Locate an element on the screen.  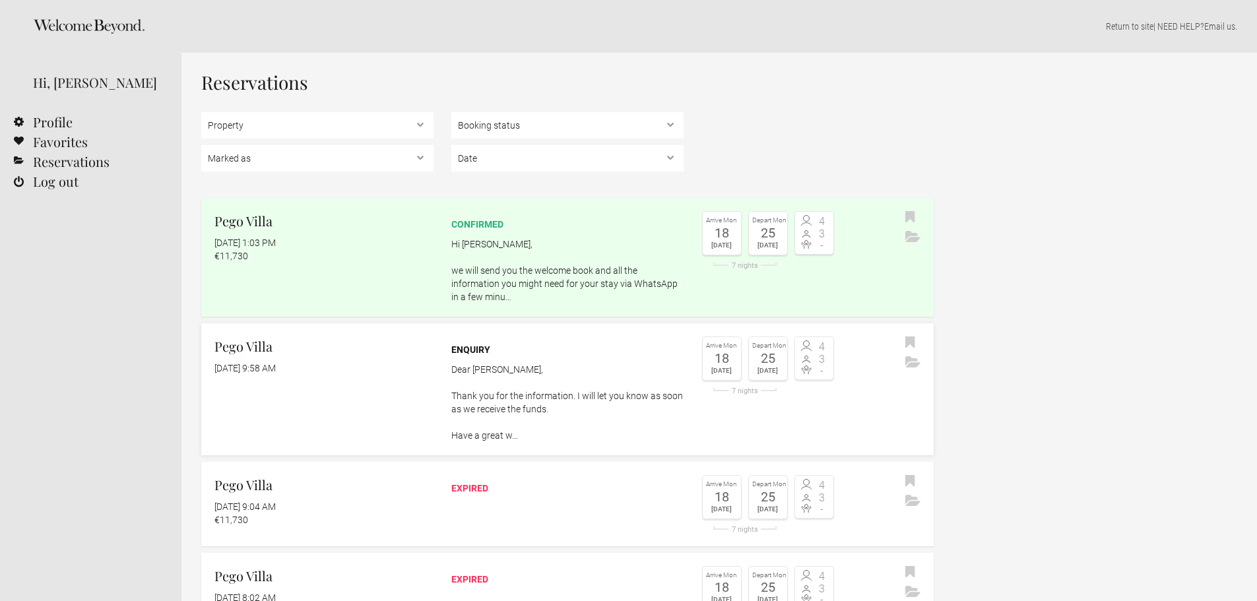
h1: Reservations is located at coordinates (567, 82).